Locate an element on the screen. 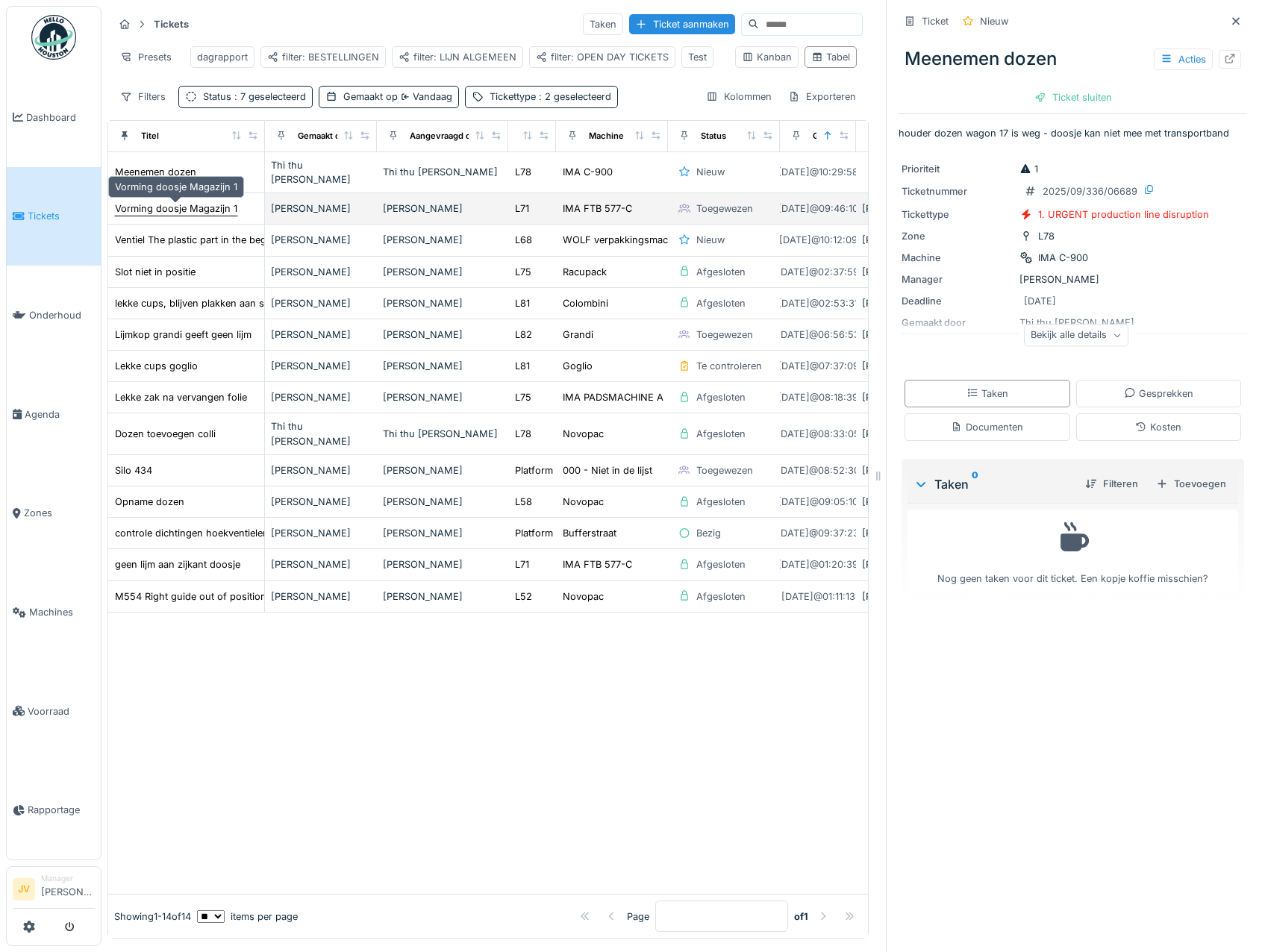 The height and width of the screenshot is (952, 1265). span: Machines is located at coordinates (62, 612).